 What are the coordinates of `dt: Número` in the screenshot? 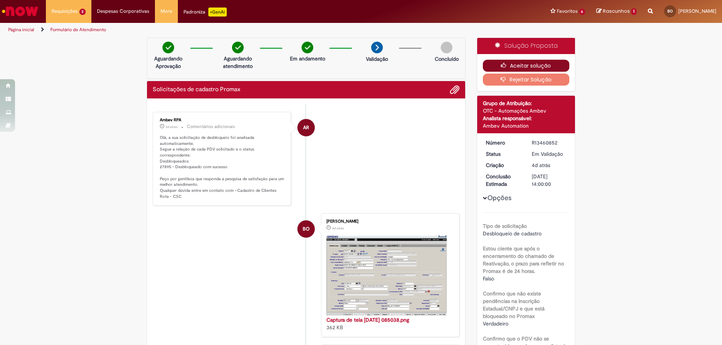 It's located at (503, 143).